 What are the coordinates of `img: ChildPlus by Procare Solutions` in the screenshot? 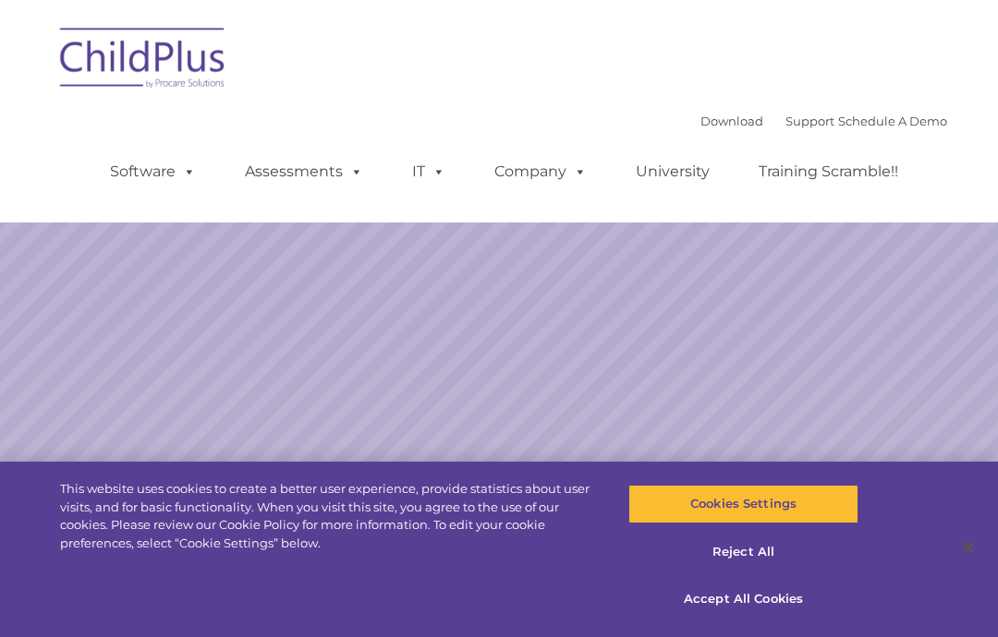 It's located at (143, 61).